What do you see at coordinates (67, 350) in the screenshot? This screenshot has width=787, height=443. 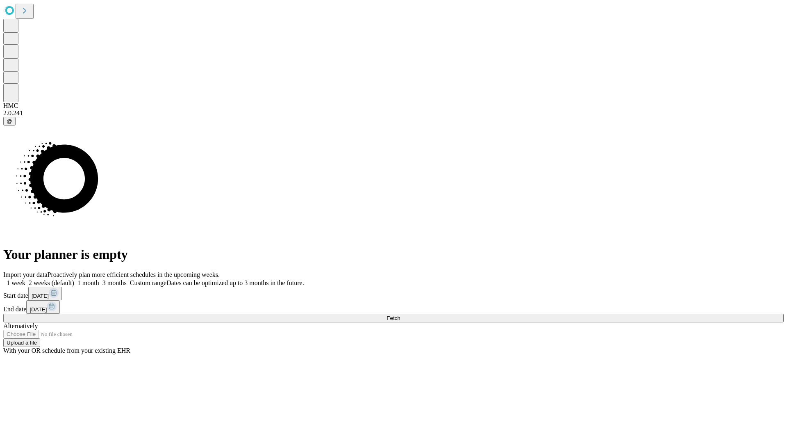 I see `span: With your OR schedule from your existing EHR` at bounding box center [67, 350].